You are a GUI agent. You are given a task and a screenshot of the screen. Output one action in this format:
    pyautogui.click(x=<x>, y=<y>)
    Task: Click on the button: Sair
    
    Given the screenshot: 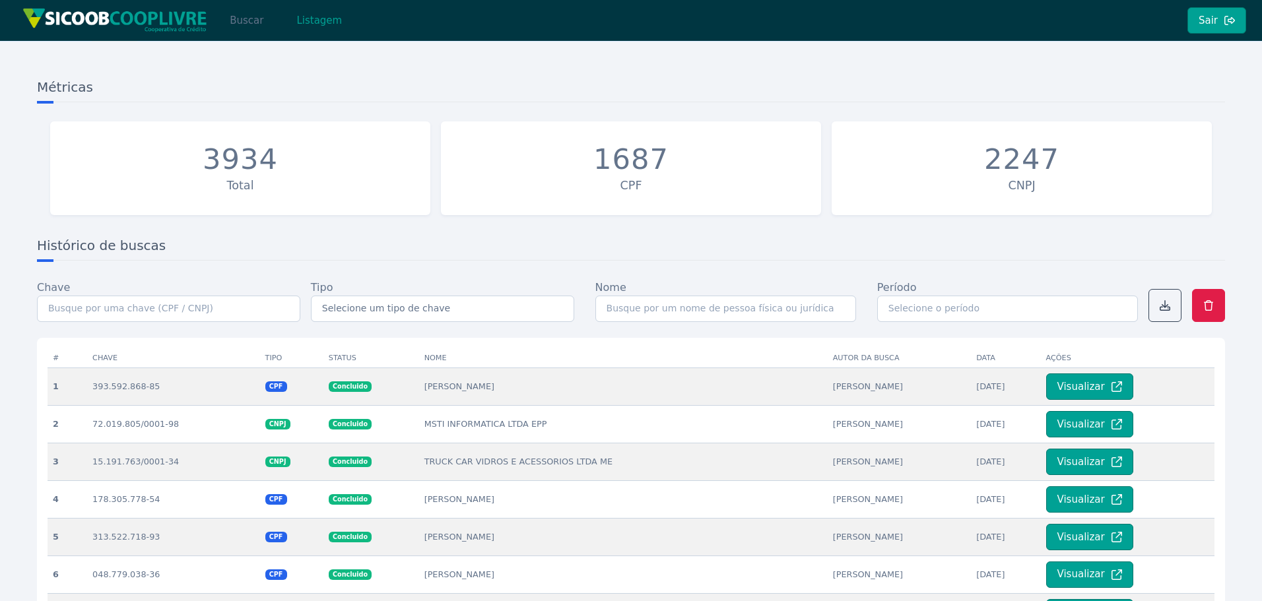 What is the action you would take?
    pyautogui.click(x=1216, y=20)
    